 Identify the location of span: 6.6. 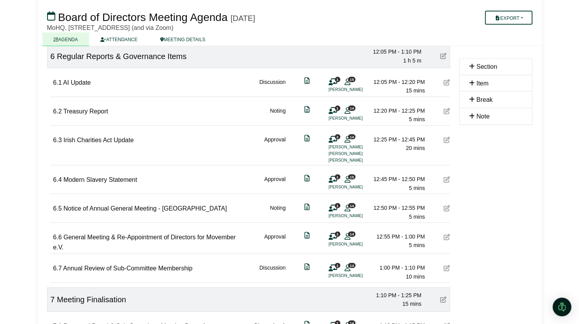
(58, 237).